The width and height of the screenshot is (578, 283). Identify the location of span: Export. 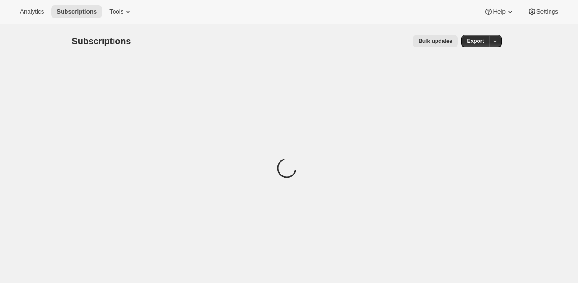
(475, 41).